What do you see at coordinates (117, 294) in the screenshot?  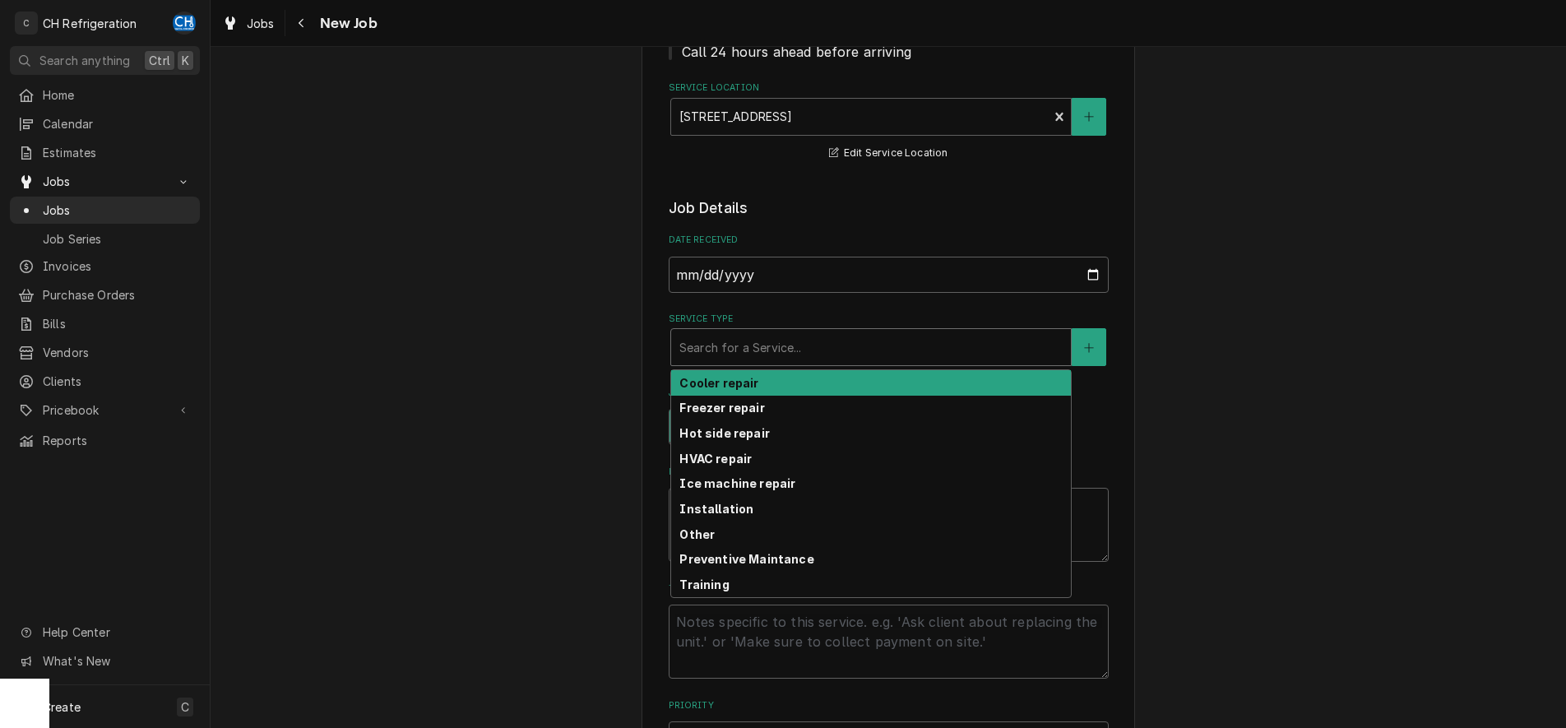 I see `span: Purchase Orders` at bounding box center [117, 294].